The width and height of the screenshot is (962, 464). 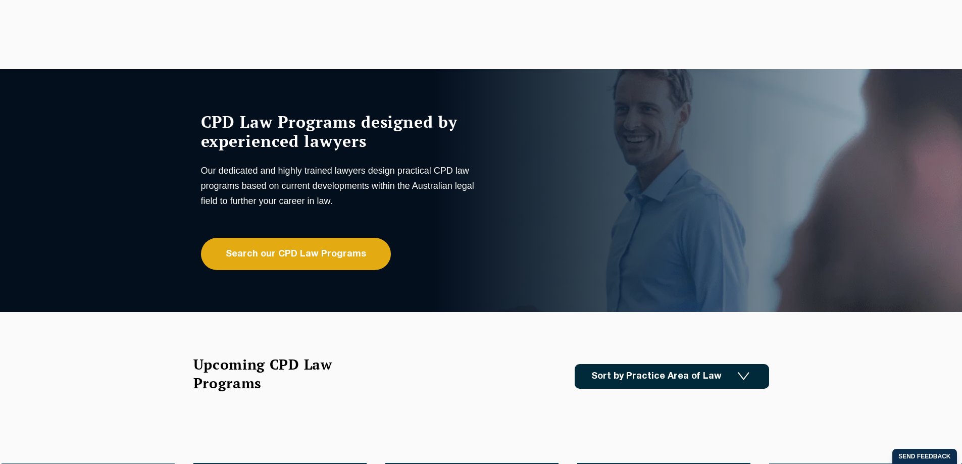 I want to click on img: Icon, so click(x=743, y=376).